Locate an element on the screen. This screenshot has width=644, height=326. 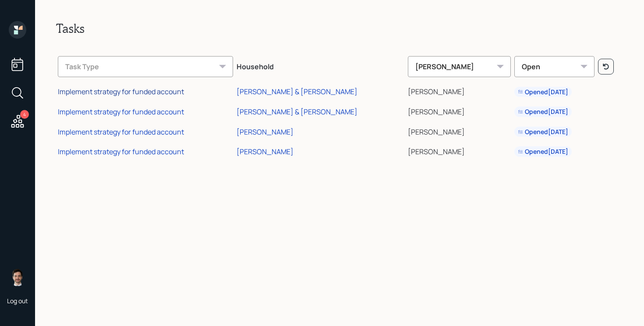
th: Household is located at coordinates (320, 65).